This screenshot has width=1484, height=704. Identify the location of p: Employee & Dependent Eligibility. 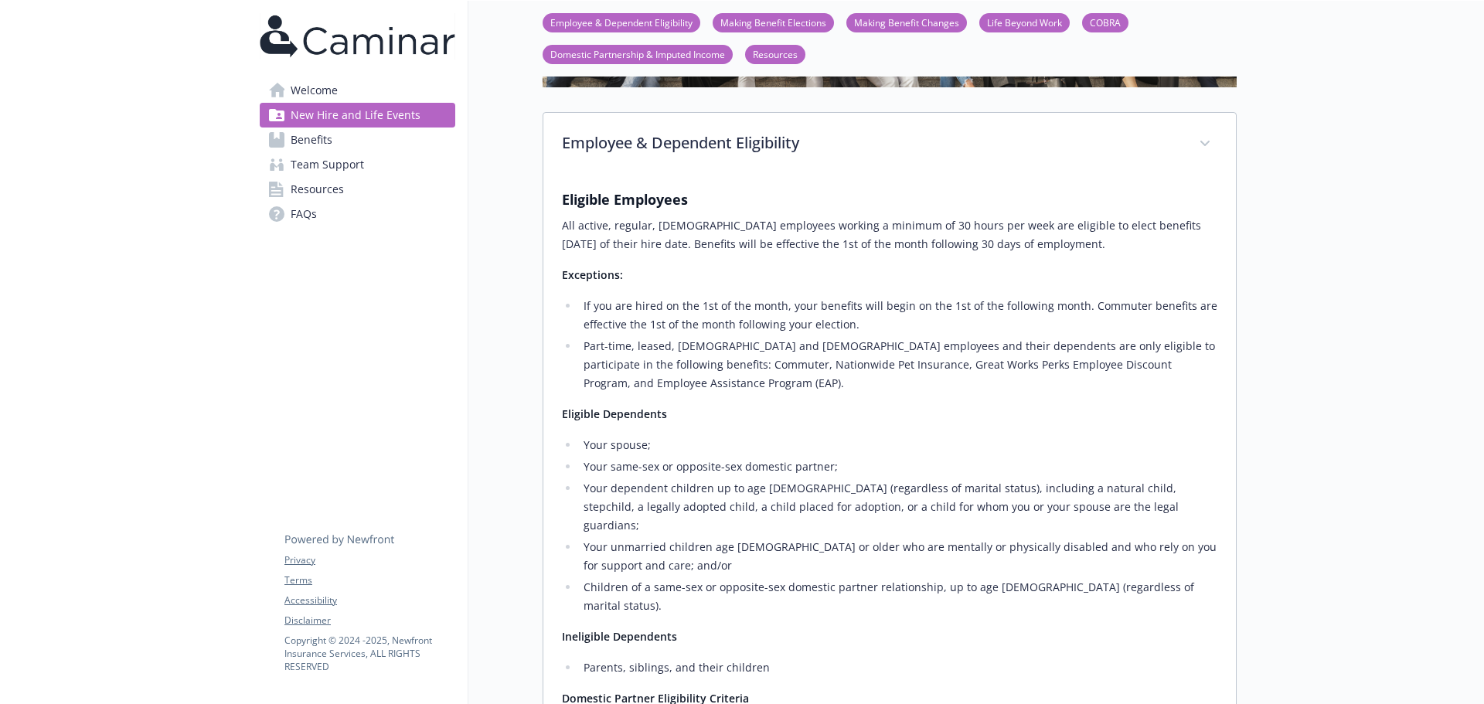
(871, 143).